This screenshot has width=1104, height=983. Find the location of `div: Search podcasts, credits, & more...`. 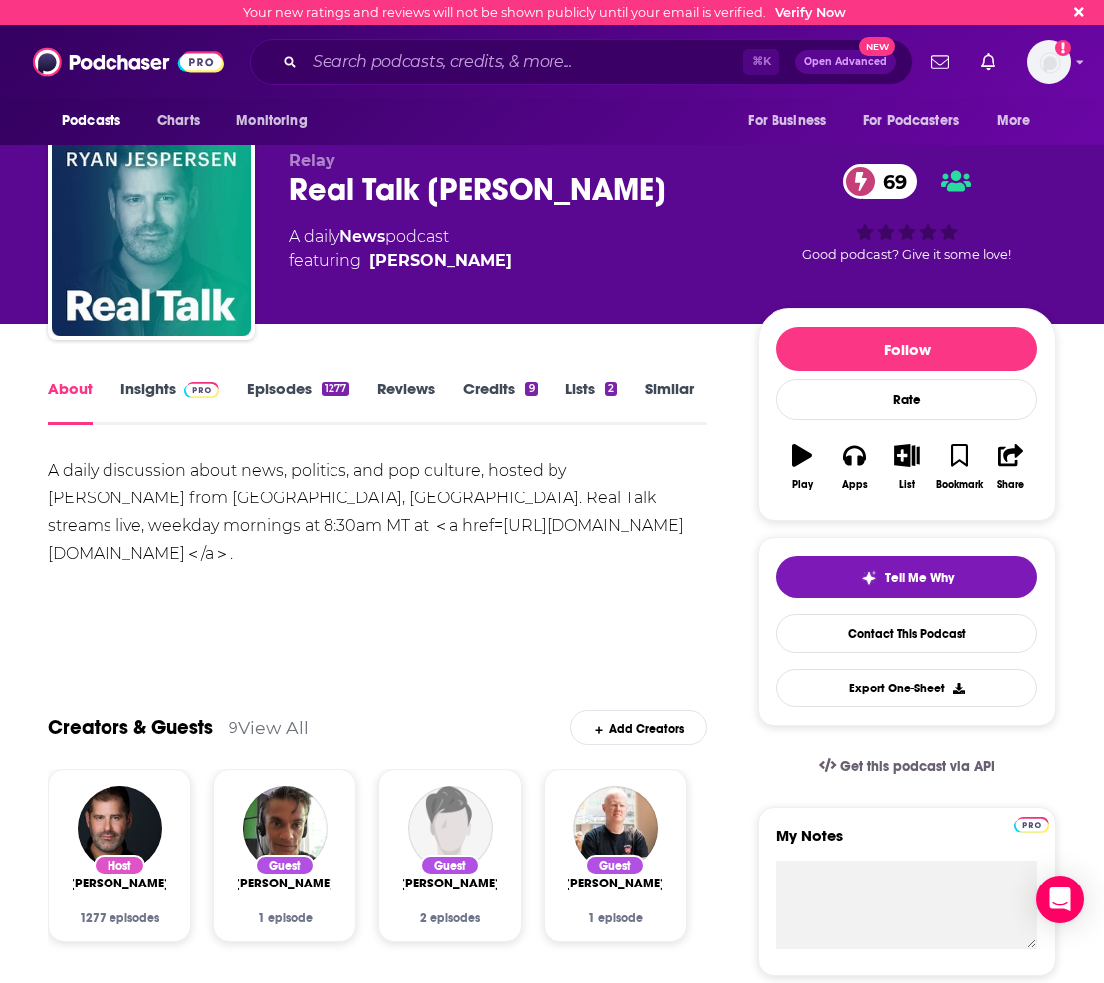

div: Search podcasts, credits, & more... is located at coordinates (581, 62).